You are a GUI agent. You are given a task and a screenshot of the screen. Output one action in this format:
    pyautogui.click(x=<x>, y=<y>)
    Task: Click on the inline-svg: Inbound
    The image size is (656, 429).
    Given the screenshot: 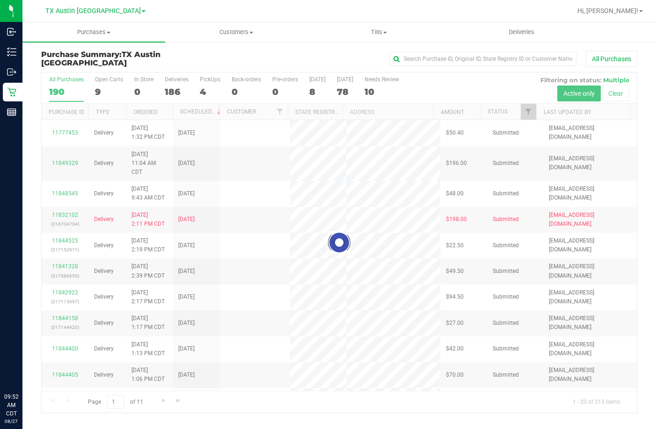 What is the action you would take?
    pyautogui.click(x=12, y=32)
    